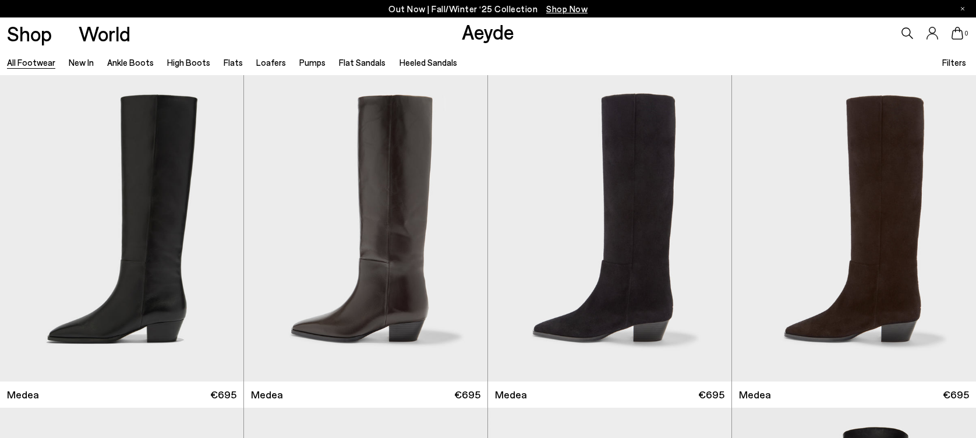 This screenshot has width=976, height=438. Describe the element at coordinates (189, 62) in the screenshot. I see `a: High Boots` at that location.